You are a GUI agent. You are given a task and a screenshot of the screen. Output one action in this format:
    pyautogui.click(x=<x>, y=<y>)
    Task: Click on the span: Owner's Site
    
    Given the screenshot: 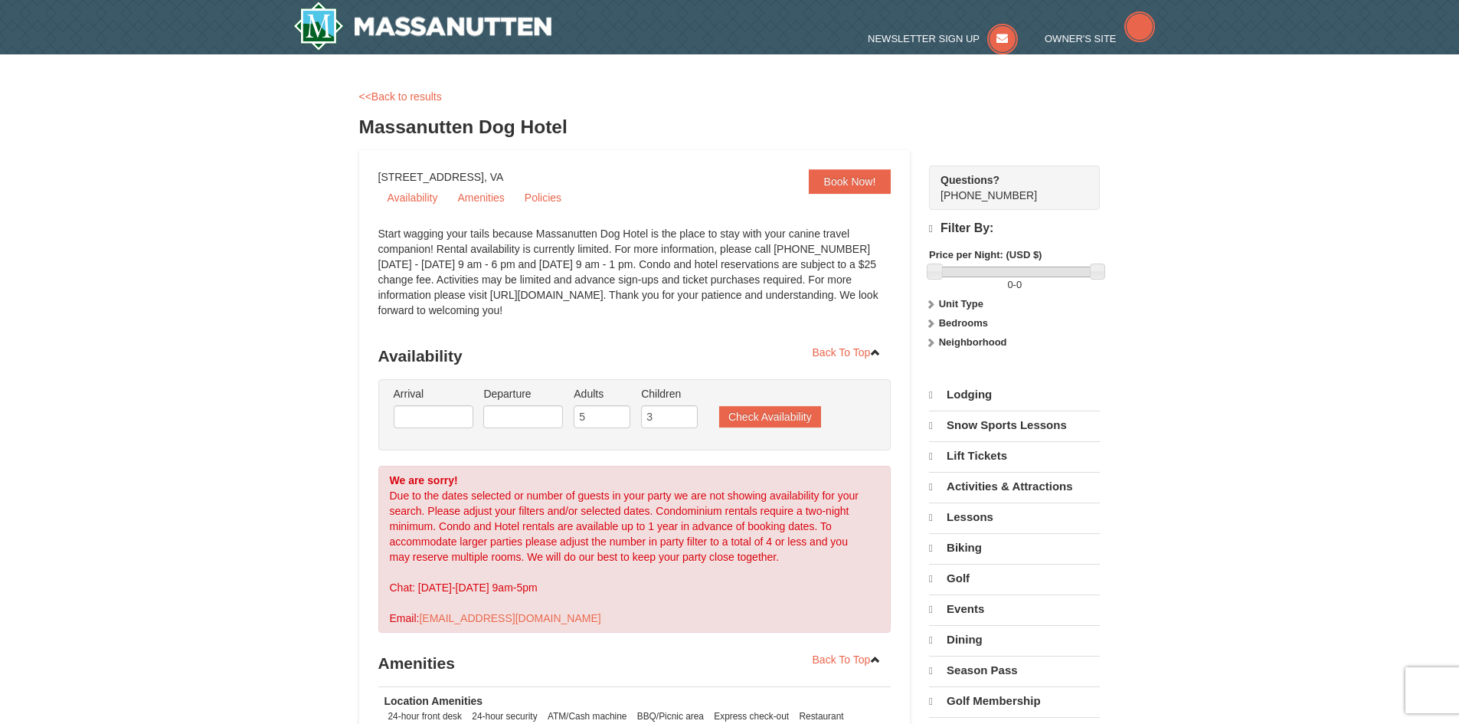 What is the action you would take?
    pyautogui.click(x=1081, y=38)
    